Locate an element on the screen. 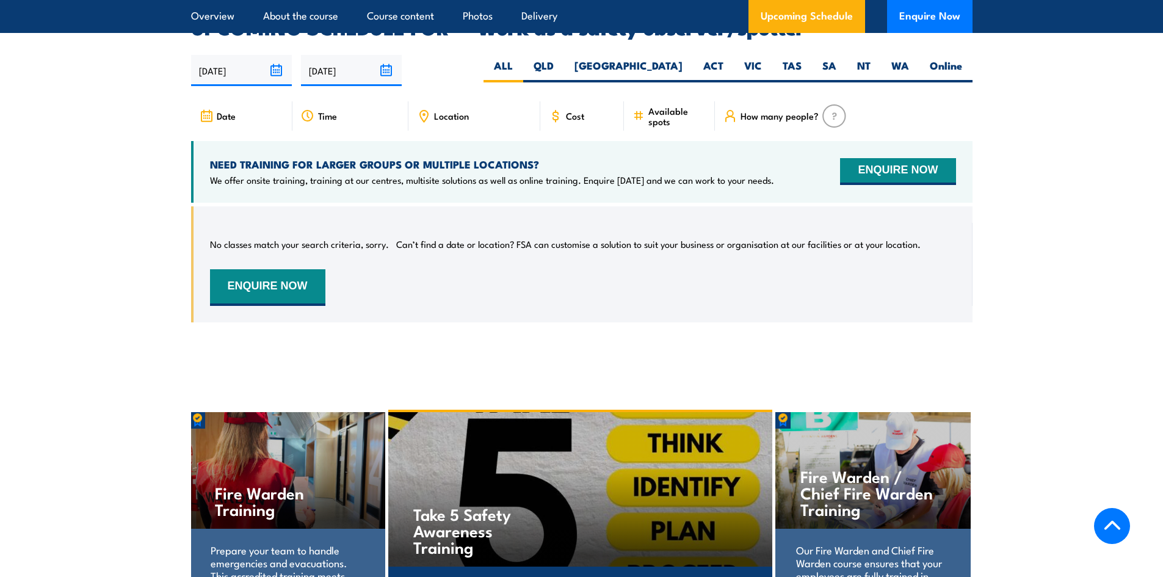  label: ALL is located at coordinates (503, 70).